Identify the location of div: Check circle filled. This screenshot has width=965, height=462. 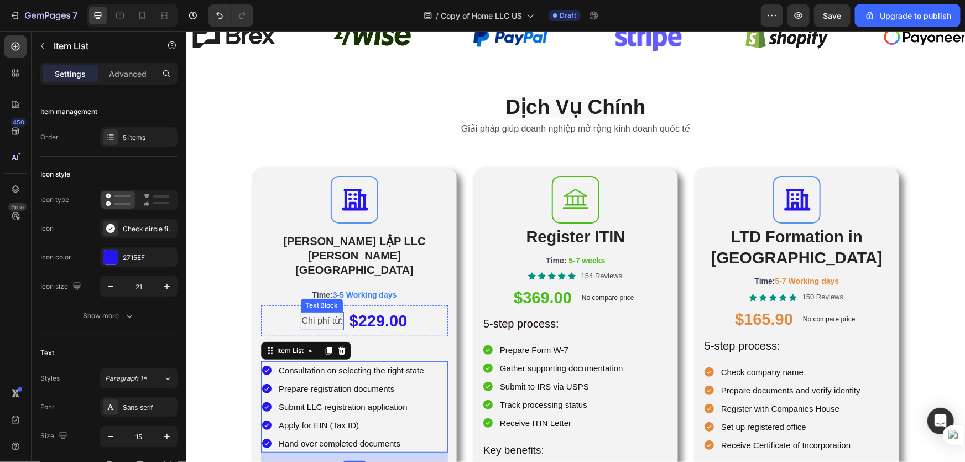
(149, 229).